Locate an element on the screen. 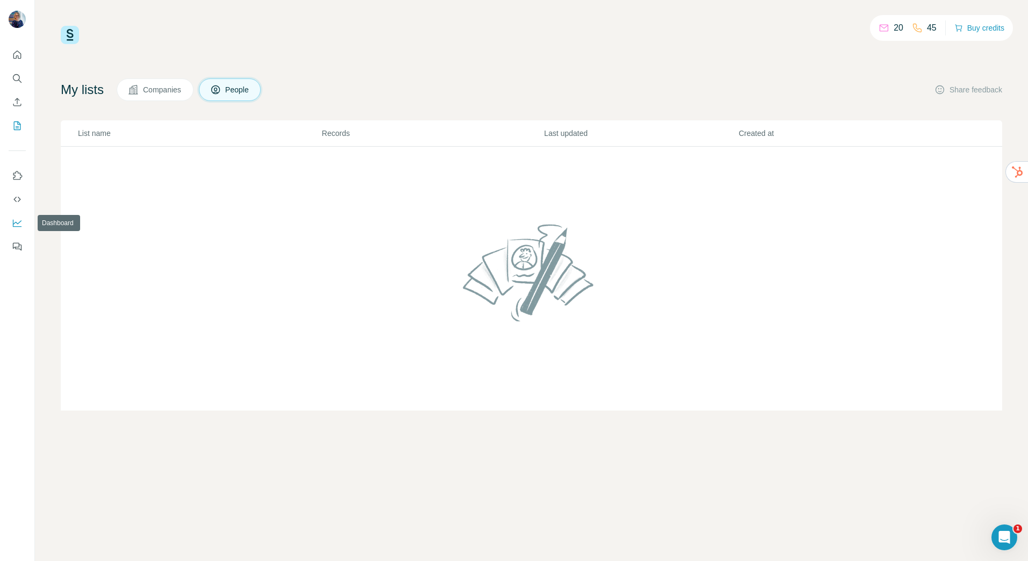 The height and width of the screenshot is (561, 1028). button: Use Surfe on LinkedIn is located at coordinates (17, 176).